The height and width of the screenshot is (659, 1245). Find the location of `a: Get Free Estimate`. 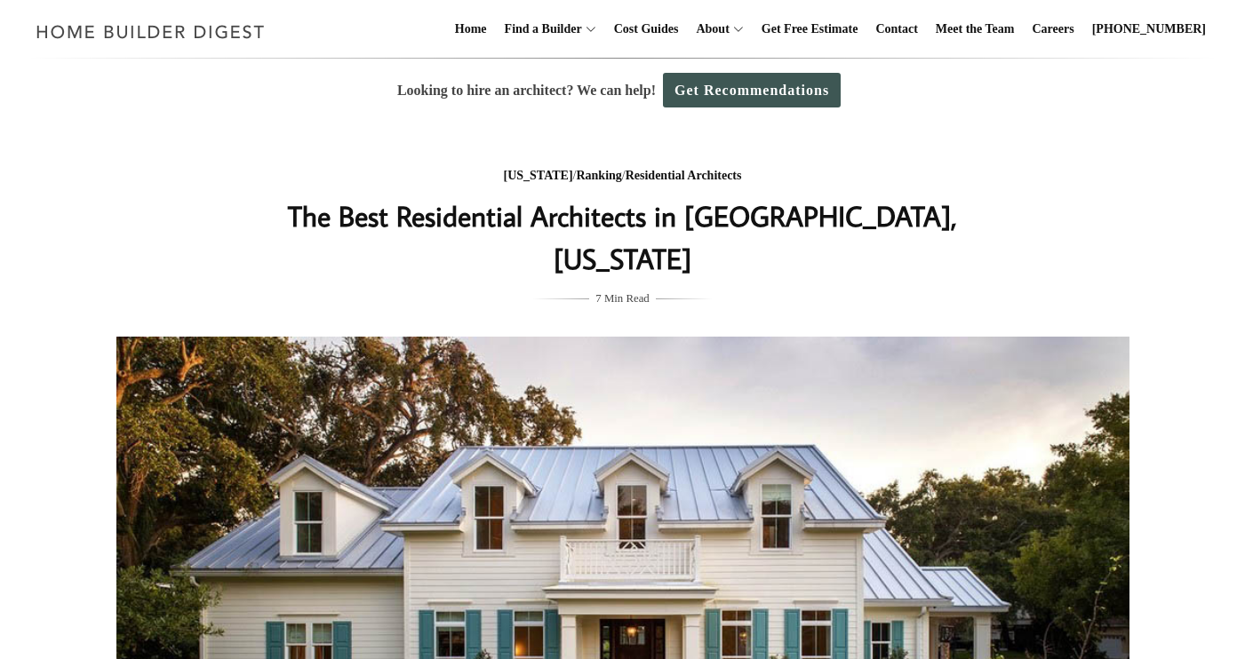

a: Get Free Estimate is located at coordinates (810, 29).